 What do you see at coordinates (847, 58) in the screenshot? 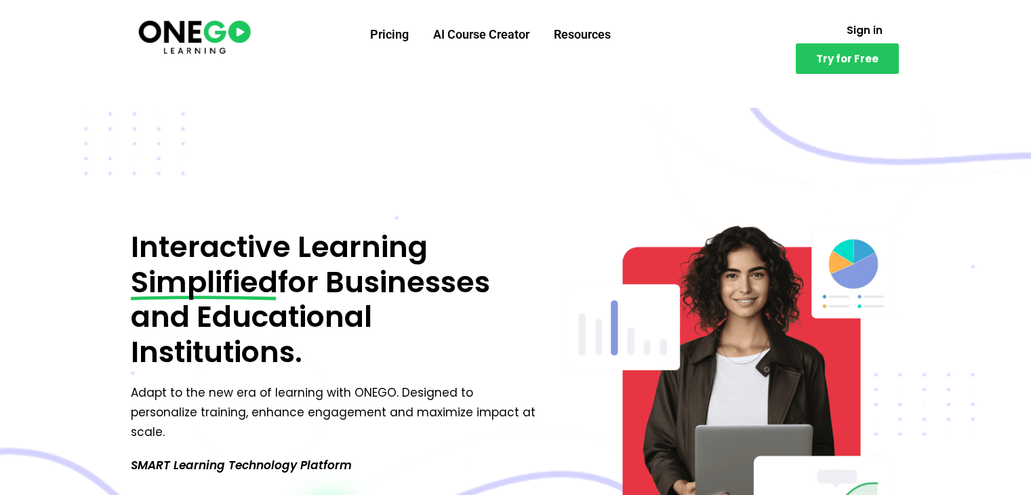
I see `a: Try for Free` at bounding box center [847, 58].